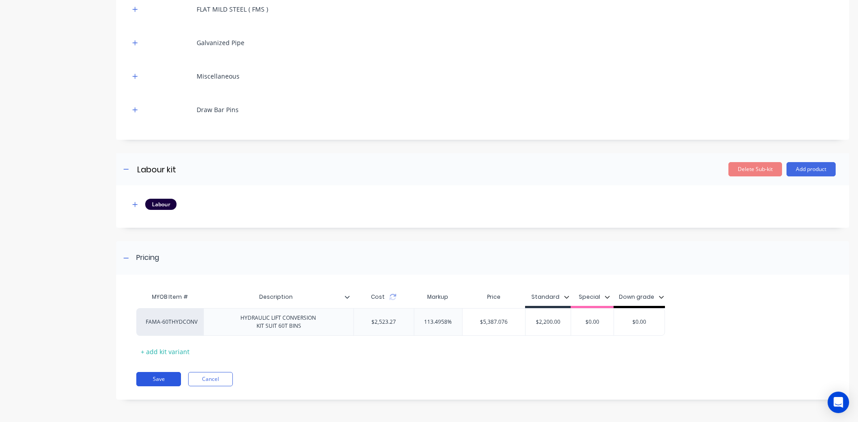  I want to click on div: Price, so click(494, 297).